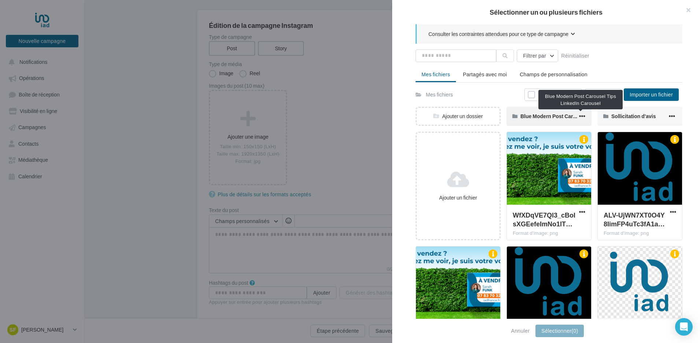 The width and height of the screenshot is (700, 343). What do you see at coordinates (502, 34) in the screenshot?
I see `button: Consulter les contraintes attendues pour ce type de campagne` at bounding box center [502, 34].